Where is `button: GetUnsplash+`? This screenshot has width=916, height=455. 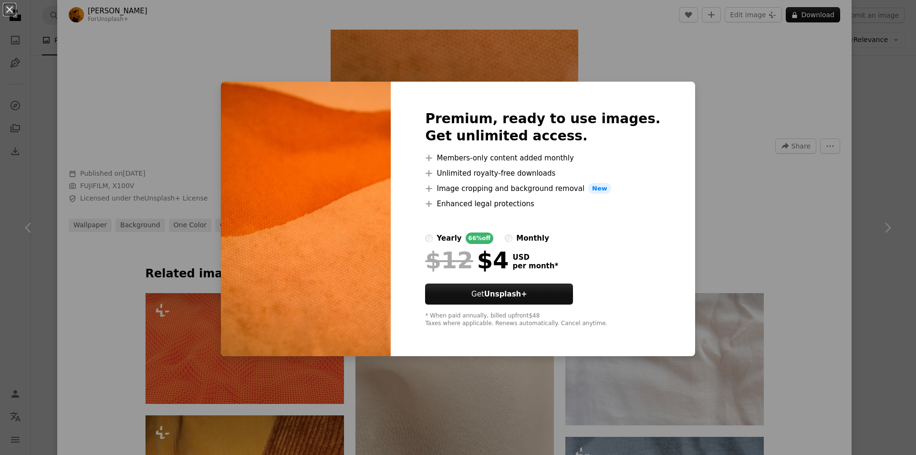 button: GetUnsplash+ is located at coordinates (499, 294).